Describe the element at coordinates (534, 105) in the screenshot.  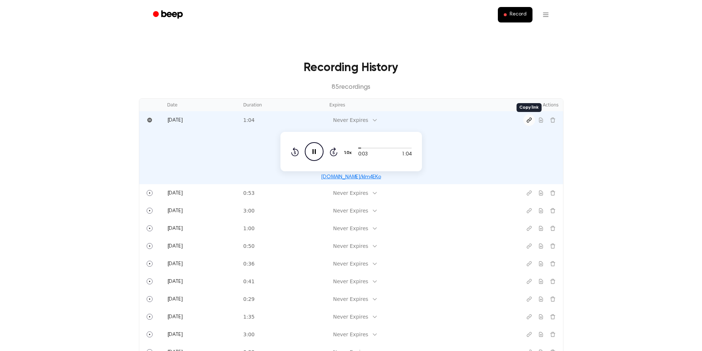
I see `th: Actions` at that location.